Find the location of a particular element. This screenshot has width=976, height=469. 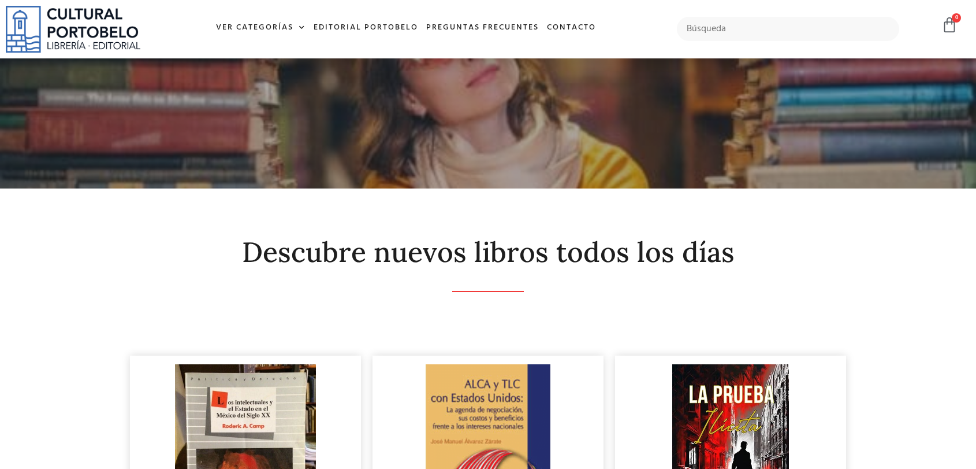

a: Ver Categorías is located at coordinates (261, 28).